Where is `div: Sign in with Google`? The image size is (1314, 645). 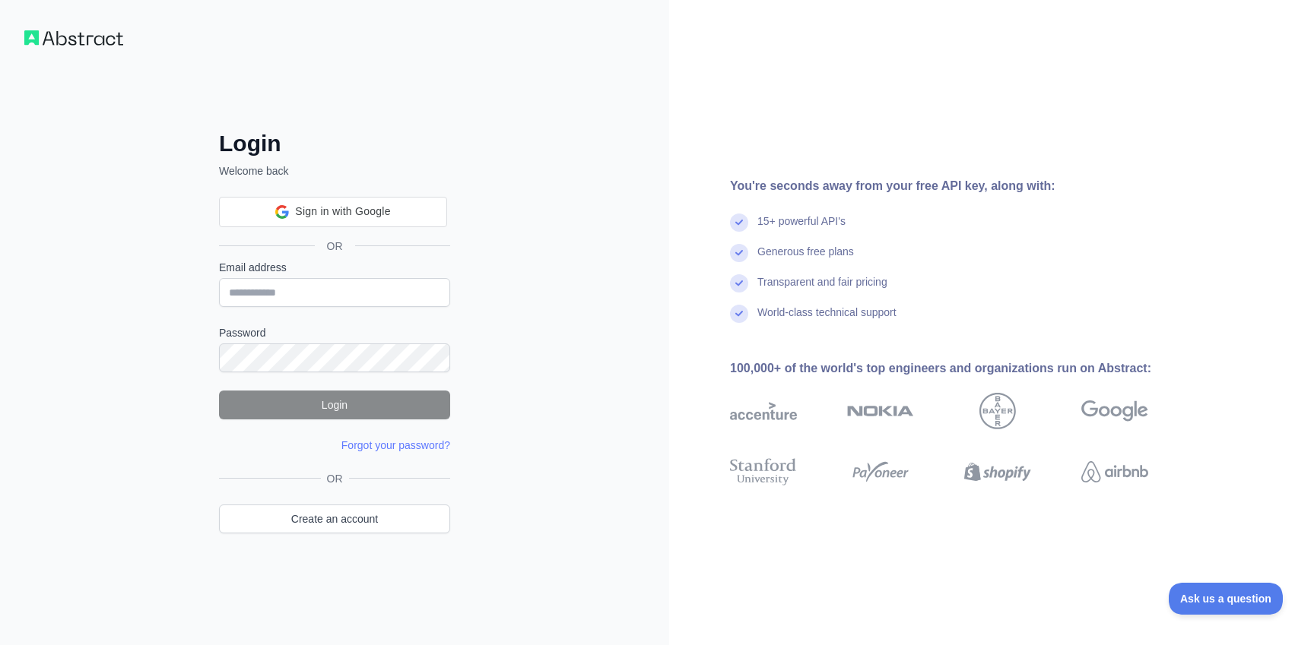
div: Sign in with Google is located at coordinates (333, 212).